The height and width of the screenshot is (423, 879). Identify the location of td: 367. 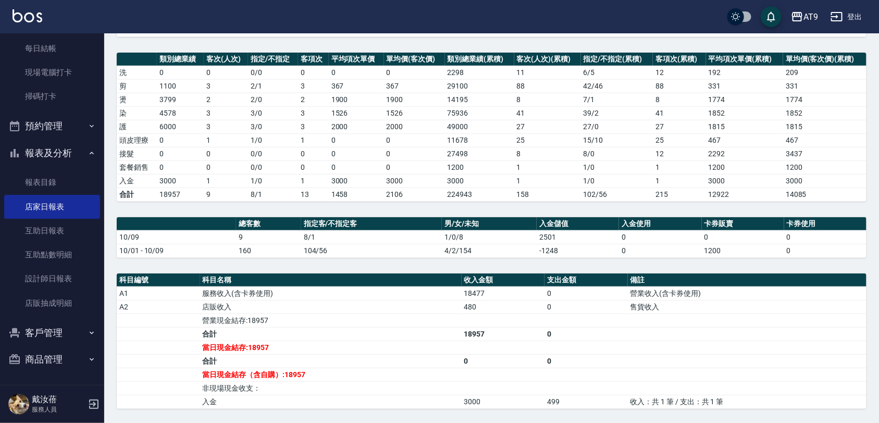
(356, 86).